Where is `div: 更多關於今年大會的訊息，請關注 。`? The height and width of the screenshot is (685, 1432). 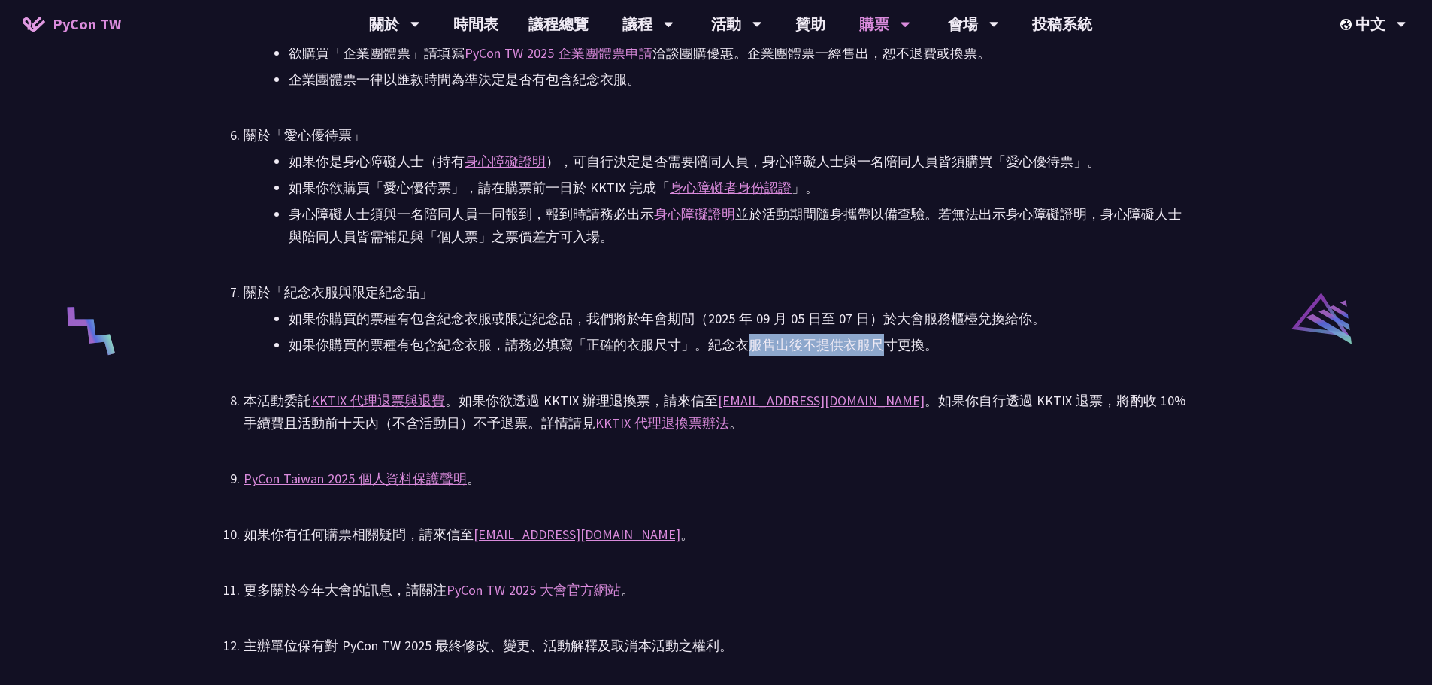
div: 更多關於今年大會的訊息，請關注 。 is located at coordinates (716, 590).